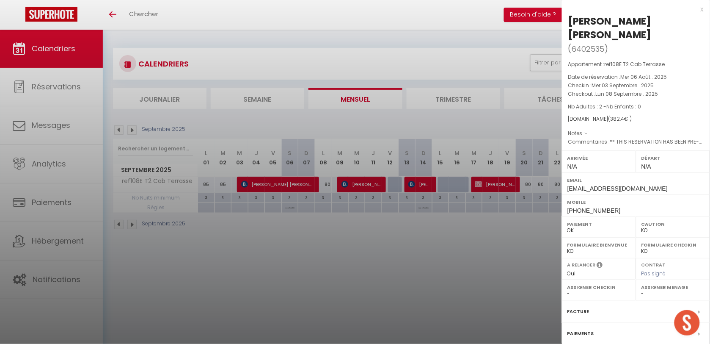 The width and height of the screenshot is (710, 344). What do you see at coordinates (605, 106) in the screenshot?
I see `span: Nb Adultes : 2 -` at bounding box center [605, 106].